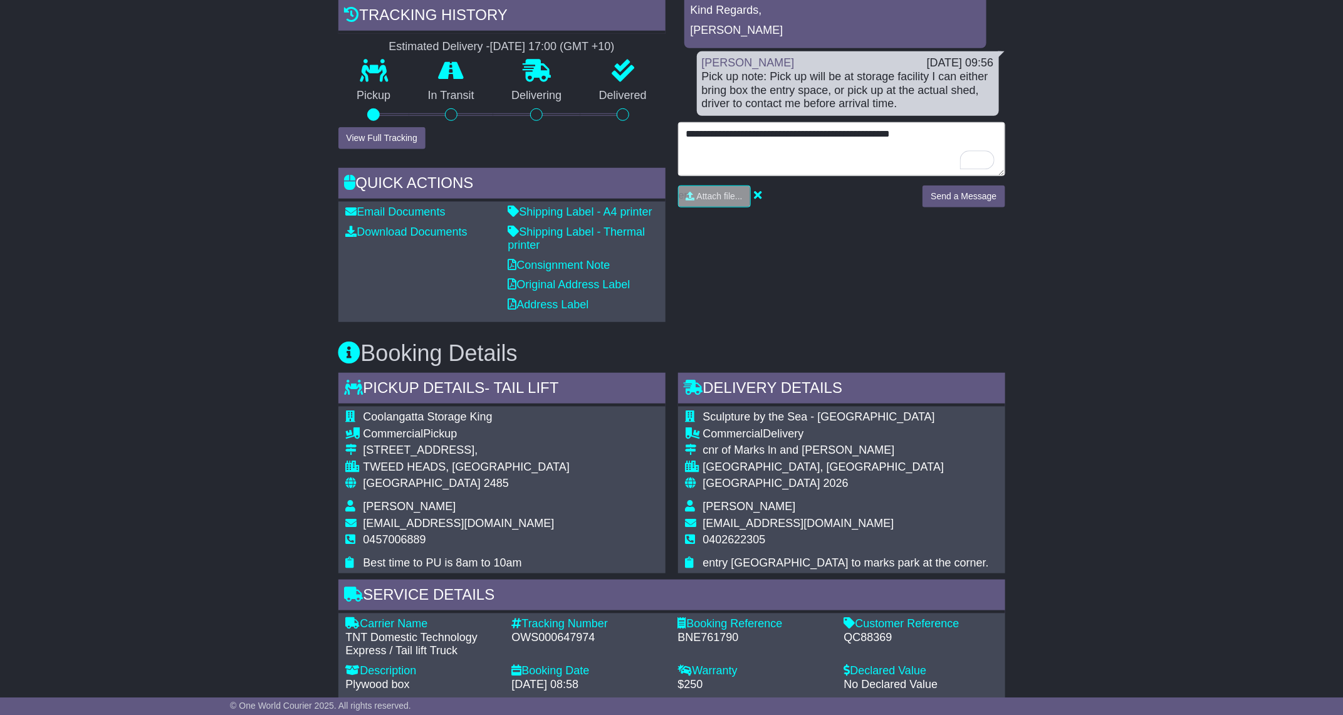 This screenshot has width=1343, height=715. I want to click on span: 2026, so click(836, 483).